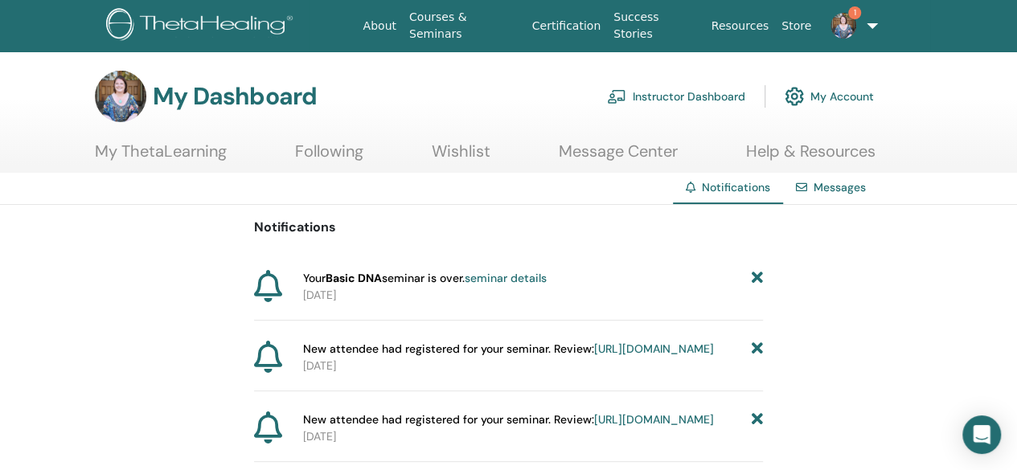  Describe the element at coordinates (329, 157) in the screenshot. I see `a: Following` at that location.